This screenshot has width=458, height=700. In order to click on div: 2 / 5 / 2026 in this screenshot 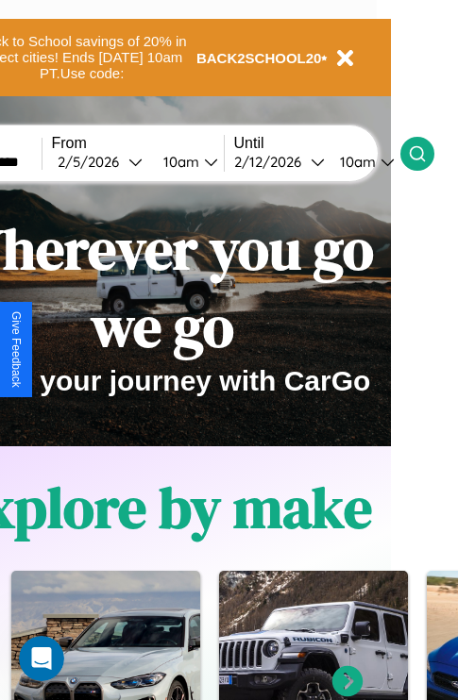, I will do `click(93, 161)`.